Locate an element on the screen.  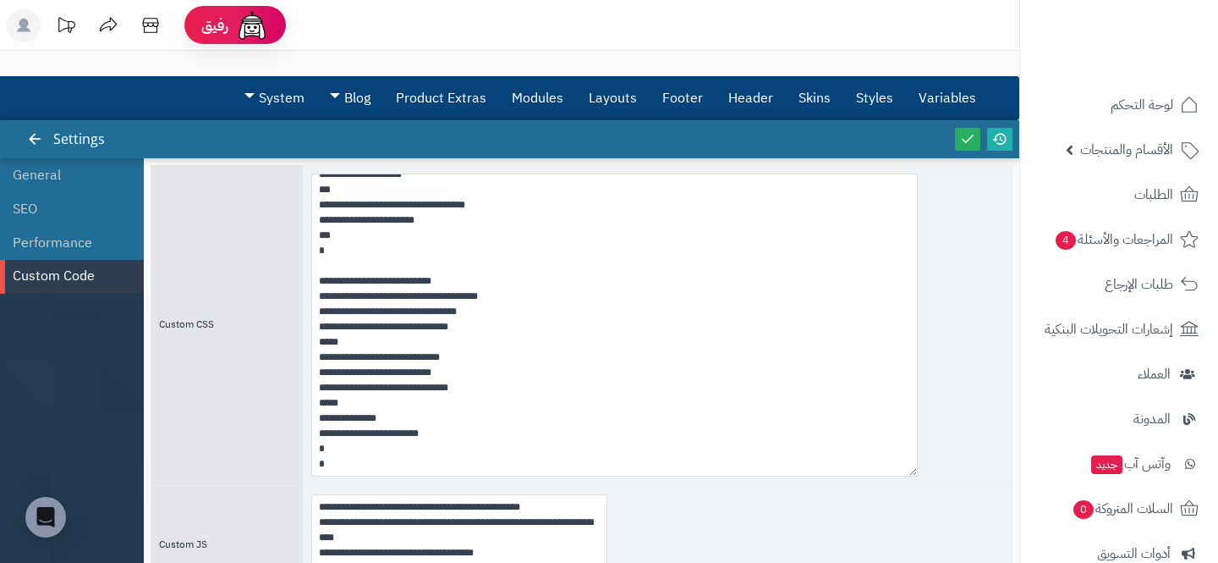
a: وآتس آبجديد is located at coordinates (1119, 464).